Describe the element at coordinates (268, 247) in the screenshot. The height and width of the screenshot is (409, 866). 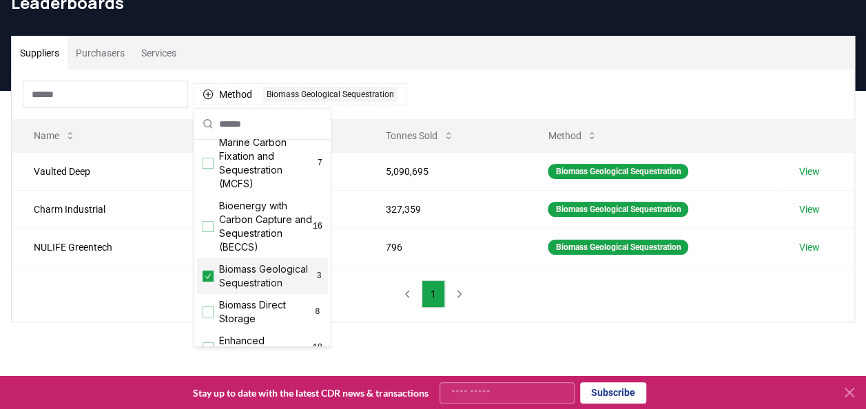
I see `td: 32` at that location.